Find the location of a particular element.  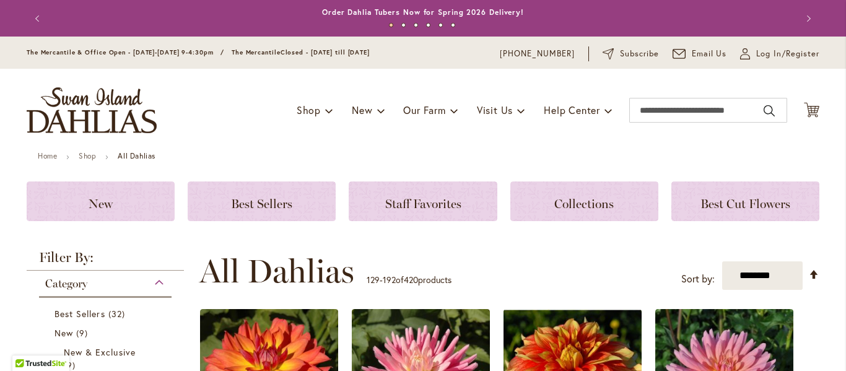

a: Log In/Register is located at coordinates (780, 54).